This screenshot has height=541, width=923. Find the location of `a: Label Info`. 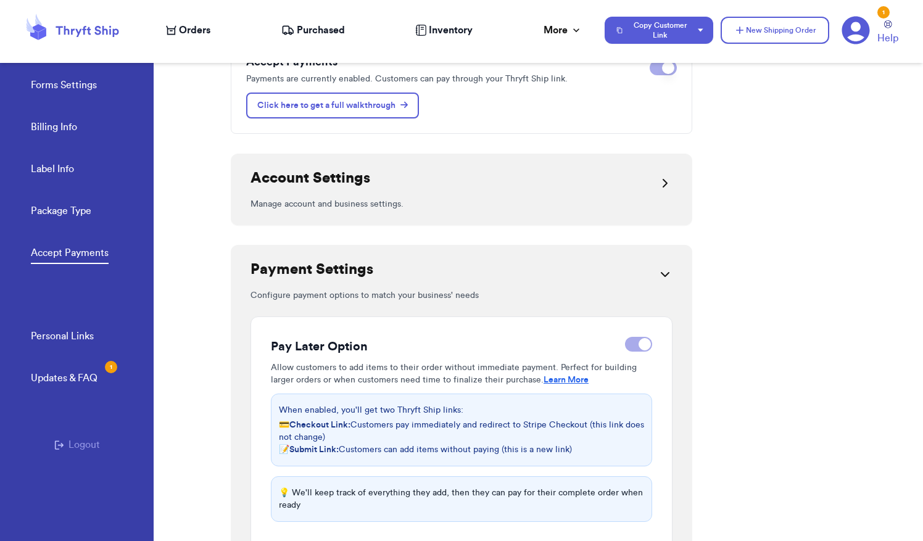

a: Label Info is located at coordinates (52, 170).